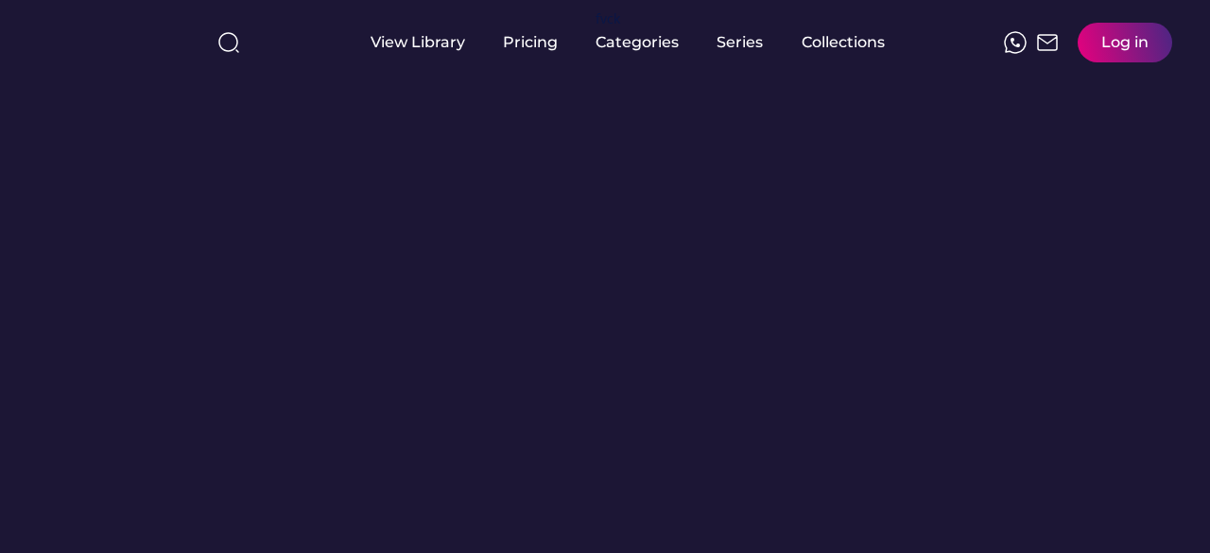  Describe the element at coordinates (229, 43) in the screenshot. I see `img: search-normal%203.svg` at that location.